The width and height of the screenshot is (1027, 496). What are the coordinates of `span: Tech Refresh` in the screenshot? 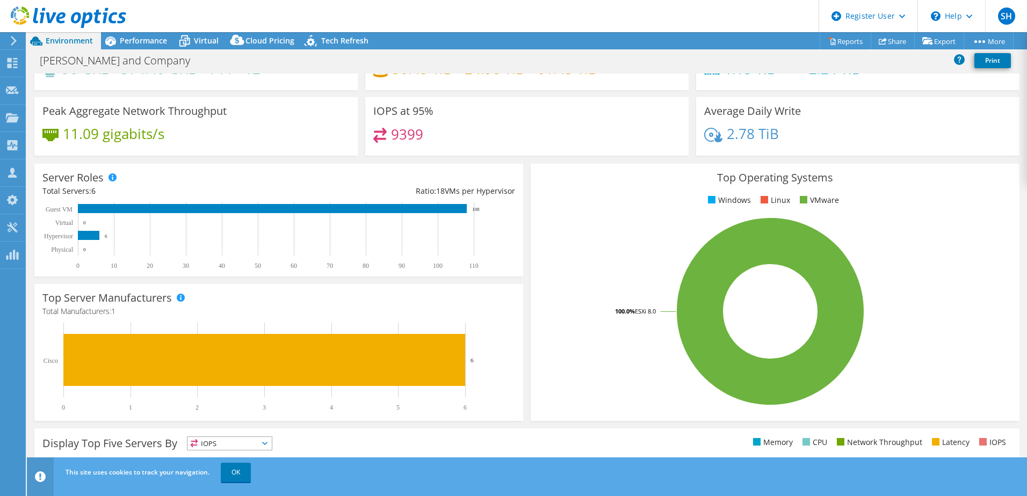 It's located at (345, 40).